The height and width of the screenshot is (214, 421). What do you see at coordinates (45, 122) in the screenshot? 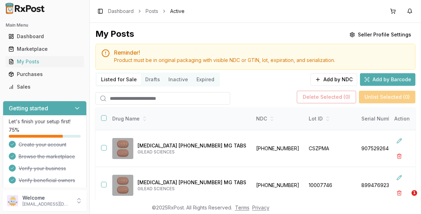
I see `p: Let's finish your setup first!` at bounding box center [45, 122].